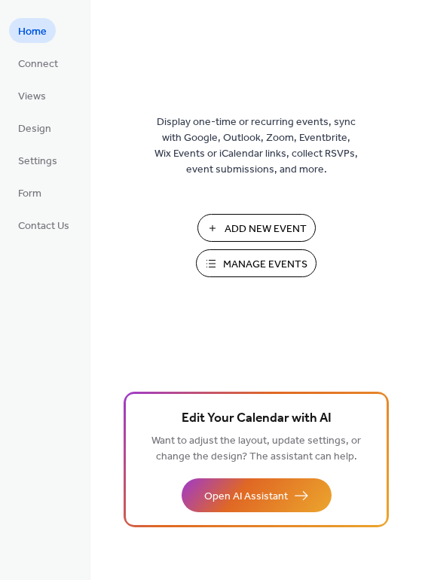 The width and height of the screenshot is (422, 580). I want to click on button: Manage Events, so click(256, 263).